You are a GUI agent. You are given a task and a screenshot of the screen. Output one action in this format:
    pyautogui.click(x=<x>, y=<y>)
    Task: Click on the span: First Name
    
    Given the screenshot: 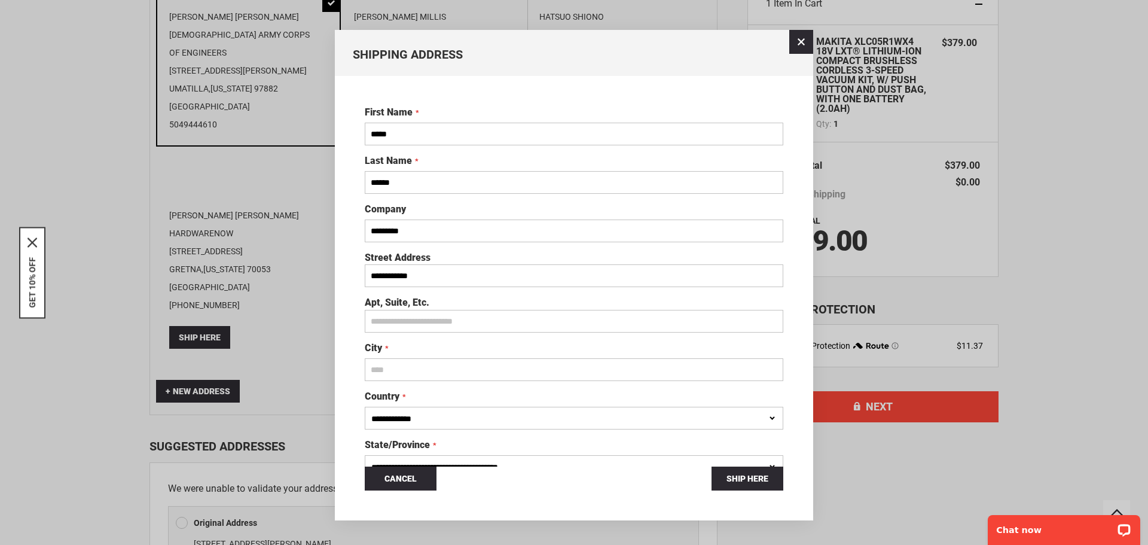 What is the action you would take?
    pyautogui.click(x=389, y=112)
    